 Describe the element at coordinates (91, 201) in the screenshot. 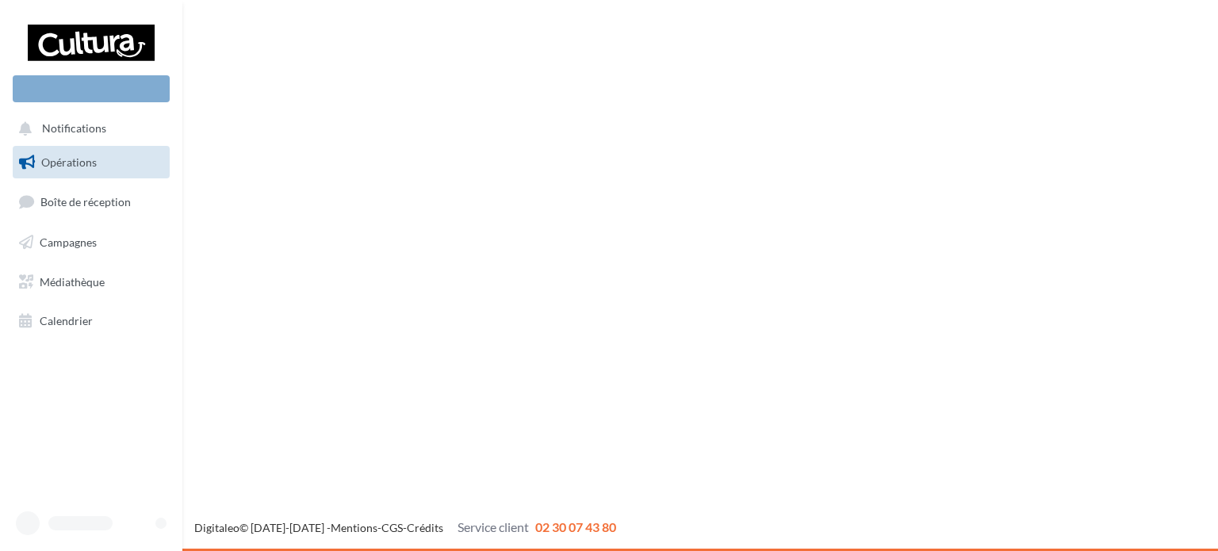

I see `a: Boîte de réception` at that location.